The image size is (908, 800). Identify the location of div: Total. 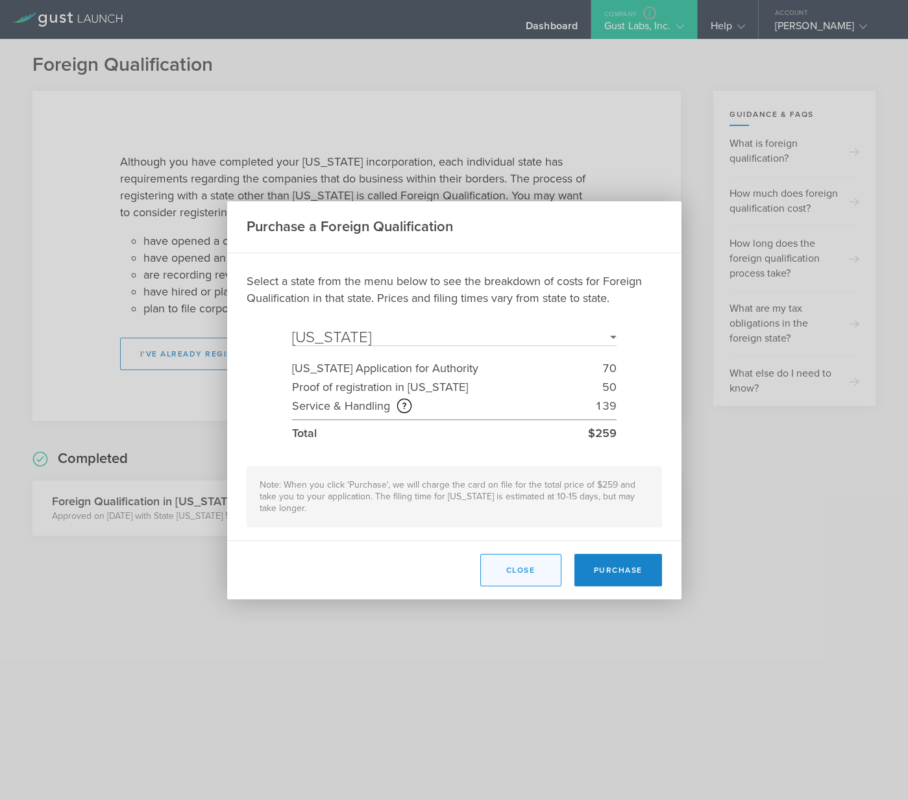
(440, 433).